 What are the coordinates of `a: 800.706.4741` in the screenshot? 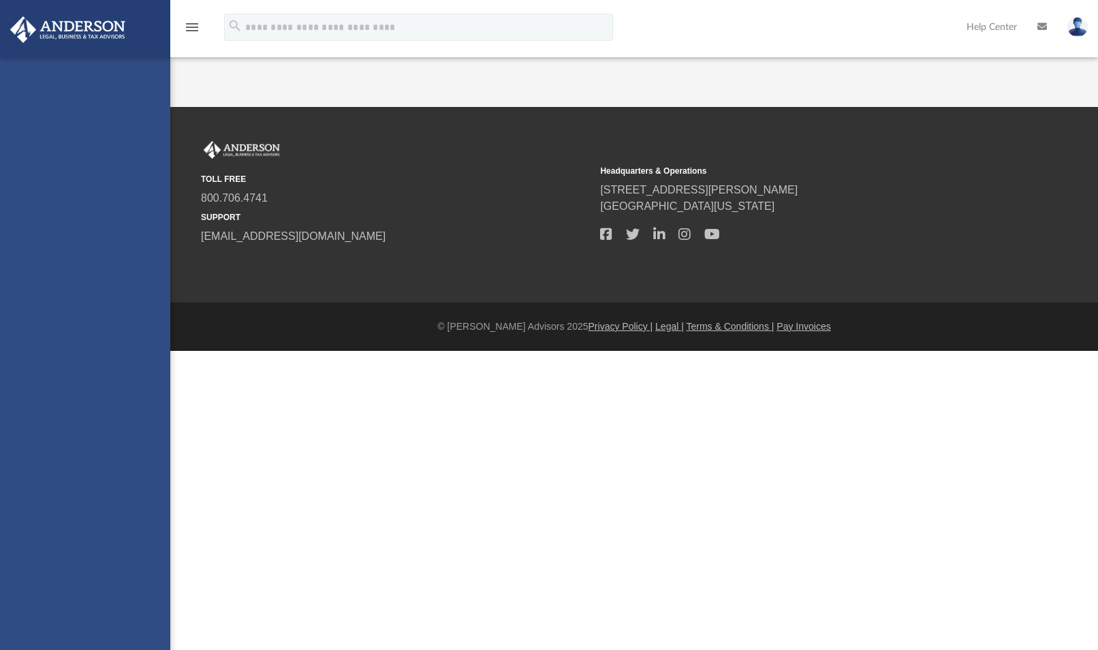 It's located at (234, 198).